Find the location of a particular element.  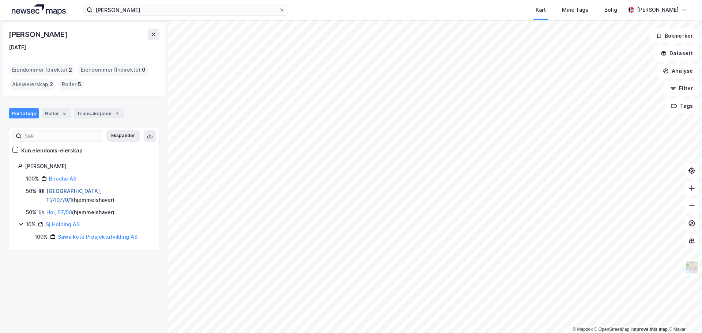

a: OpenStreetMap is located at coordinates (612, 330).